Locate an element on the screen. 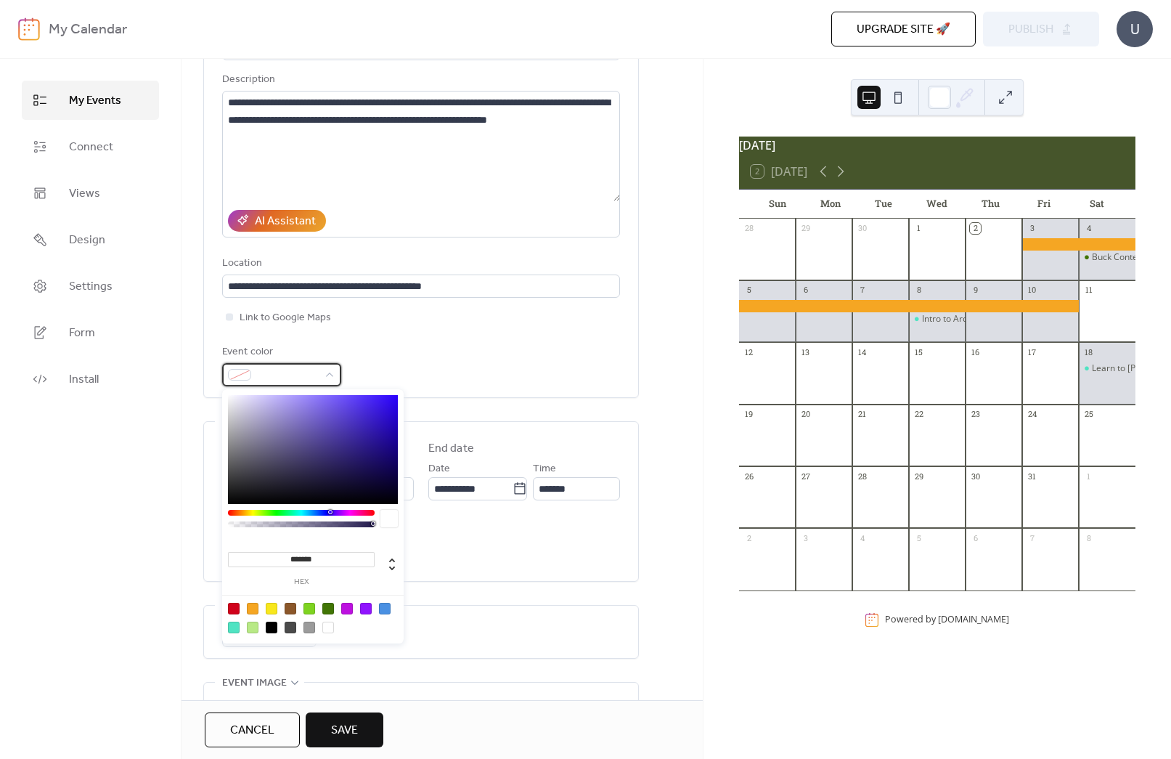 This screenshot has height=759, width=1171. div: Wed is located at coordinates (937, 204).